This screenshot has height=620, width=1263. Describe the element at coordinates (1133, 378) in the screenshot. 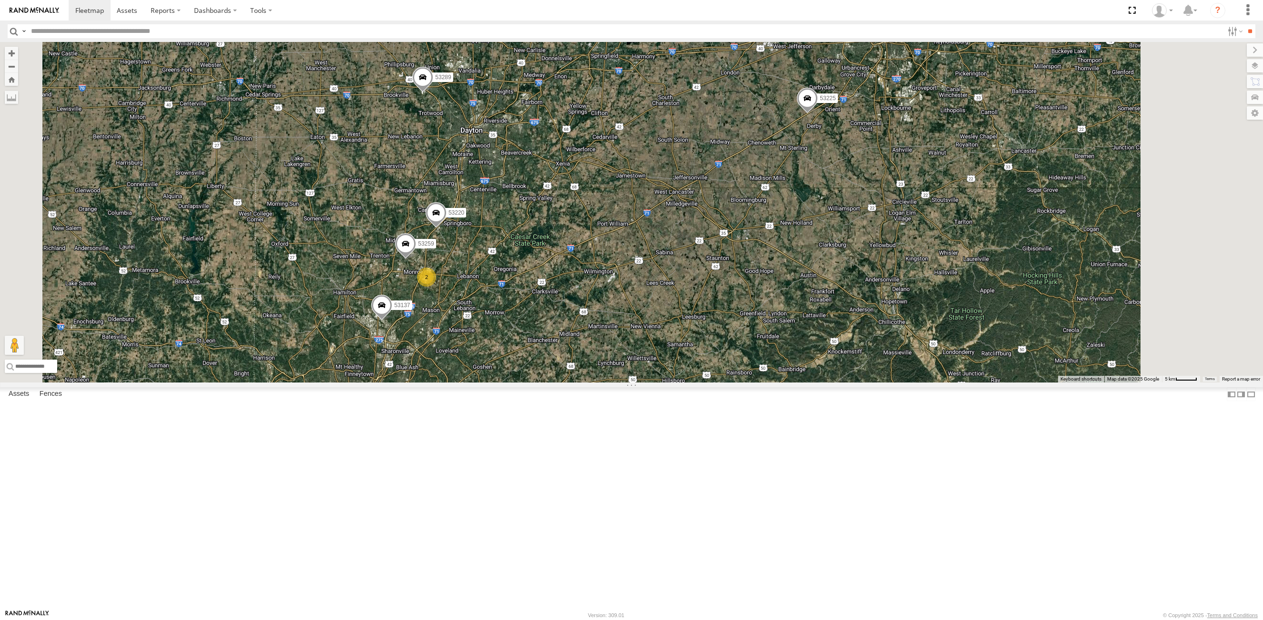

I see `span: Map data ©2025 Google` at that location.